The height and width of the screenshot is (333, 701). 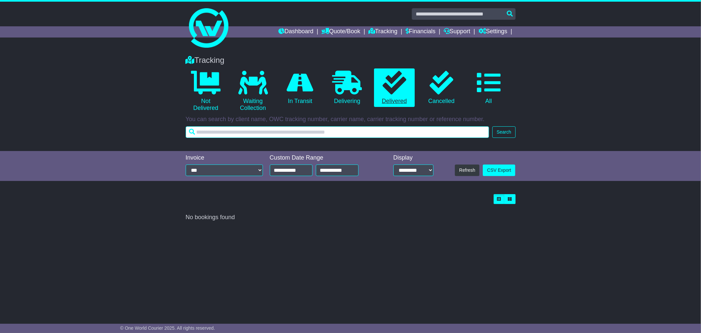 What do you see at coordinates (206, 91) in the screenshot?
I see `a: Not Delivered` at bounding box center [206, 91].